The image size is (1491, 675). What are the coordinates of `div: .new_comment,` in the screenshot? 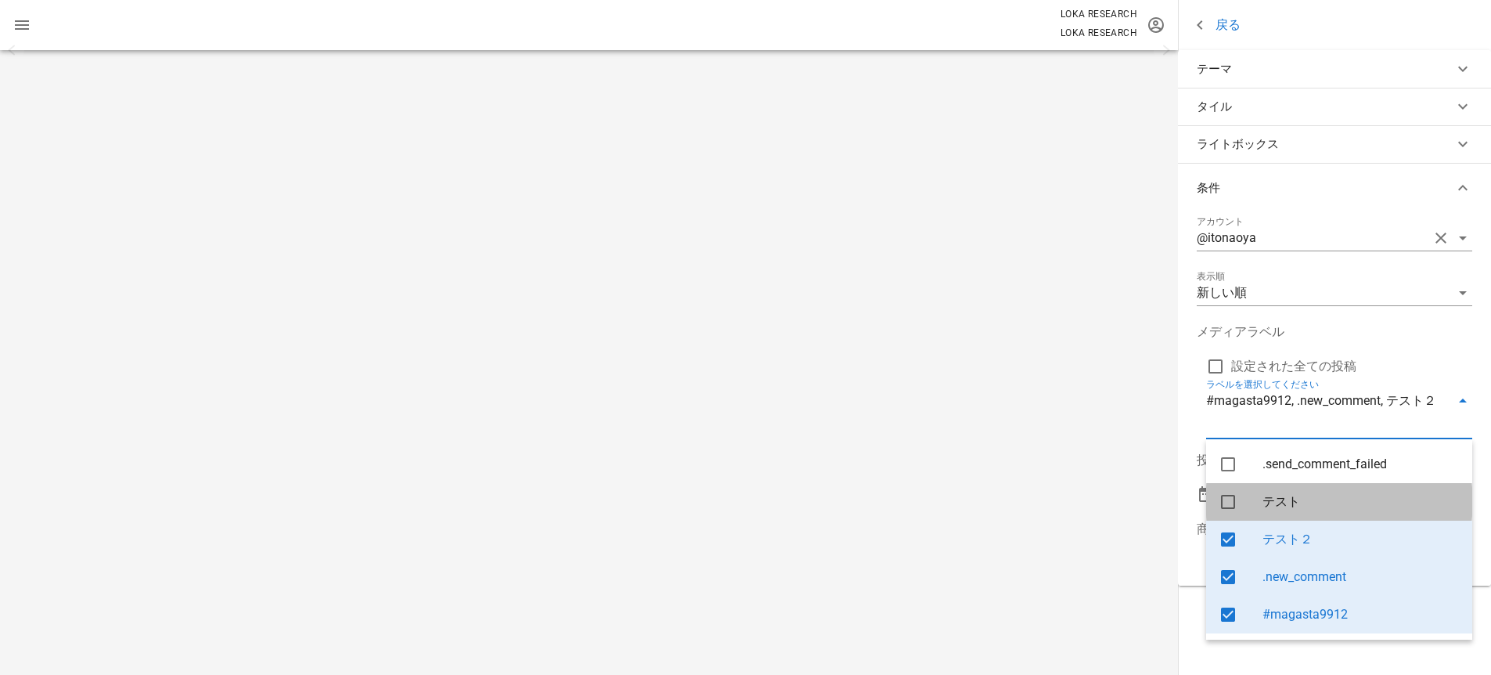 It's located at (1340, 401).